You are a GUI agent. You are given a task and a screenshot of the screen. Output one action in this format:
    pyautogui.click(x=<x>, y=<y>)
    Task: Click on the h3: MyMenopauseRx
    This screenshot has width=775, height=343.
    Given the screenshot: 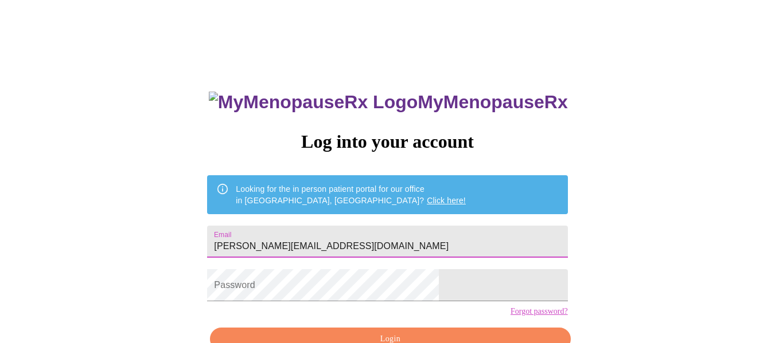 What is the action you would take?
    pyautogui.click(x=388, y=102)
    